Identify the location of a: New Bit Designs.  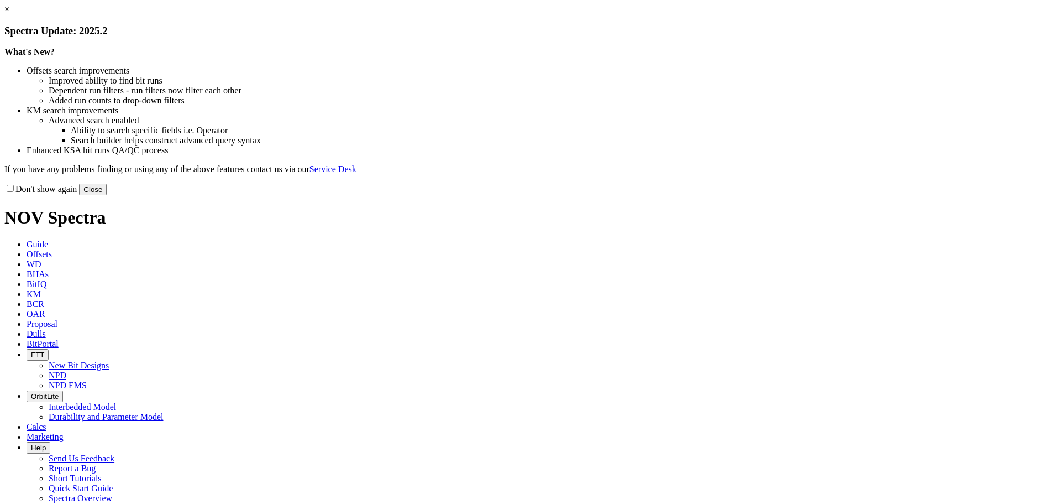
(79, 365).